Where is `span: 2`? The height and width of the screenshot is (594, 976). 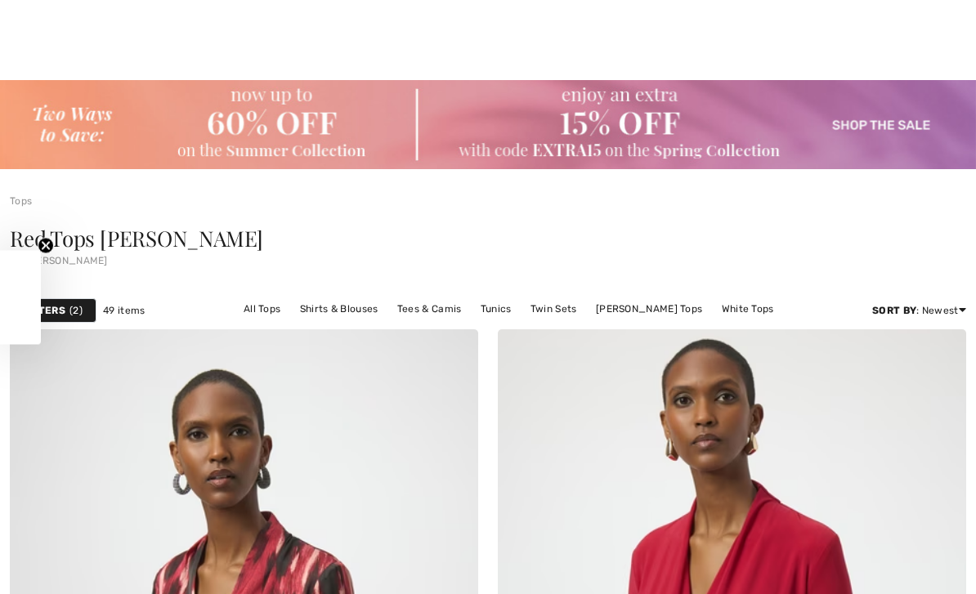 span: 2 is located at coordinates (76, 310).